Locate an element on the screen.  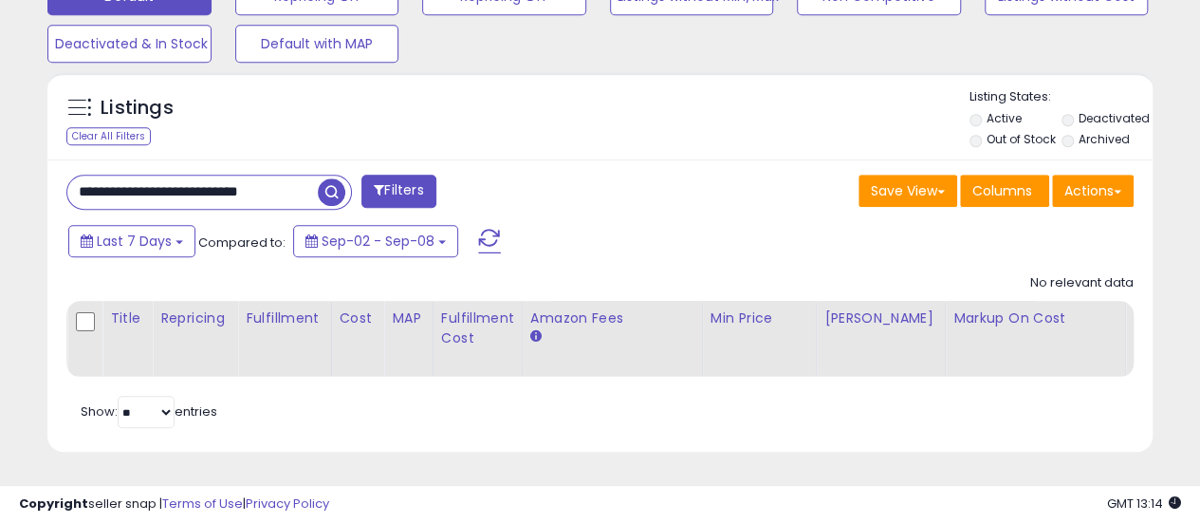
div: Clear All Filters is located at coordinates (108, 136).